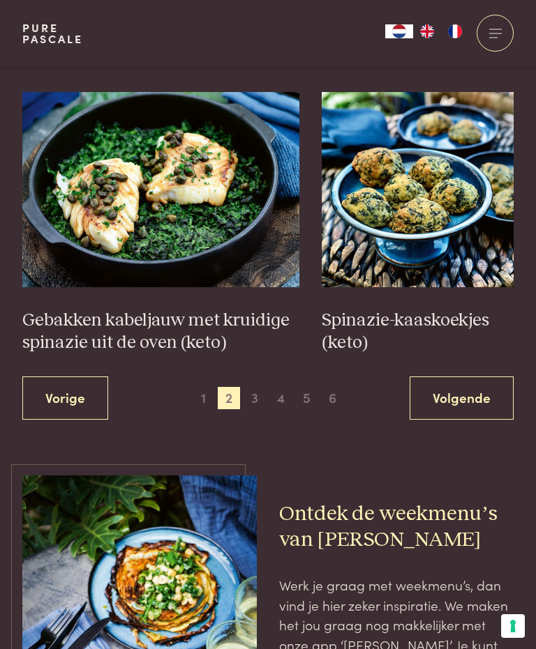 The image size is (536, 649). What do you see at coordinates (52, 33) in the screenshot?
I see `a: PurePascale` at bounding box center [52, 33].